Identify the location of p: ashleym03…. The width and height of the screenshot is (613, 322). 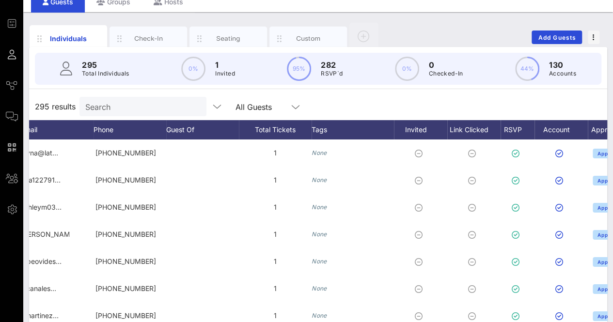
(41, 207).